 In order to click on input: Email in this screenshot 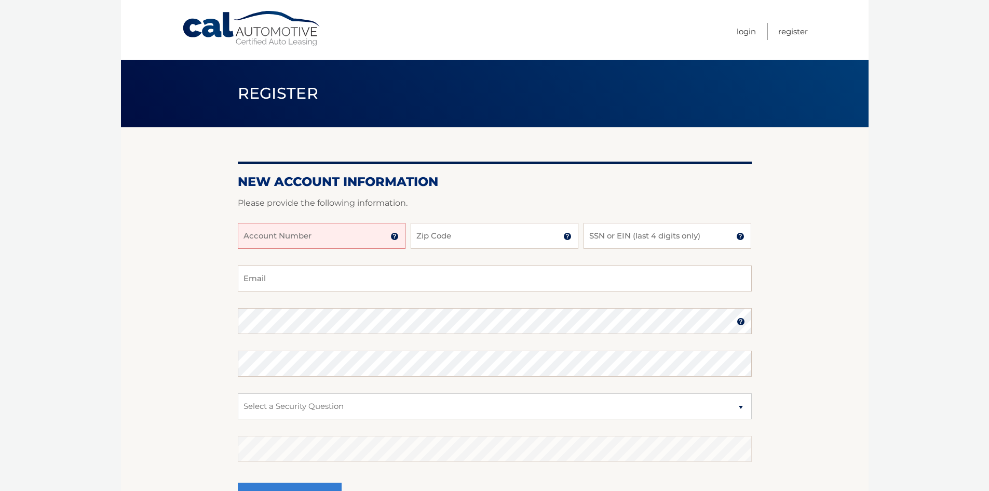, I will do `click(495, 278)`.